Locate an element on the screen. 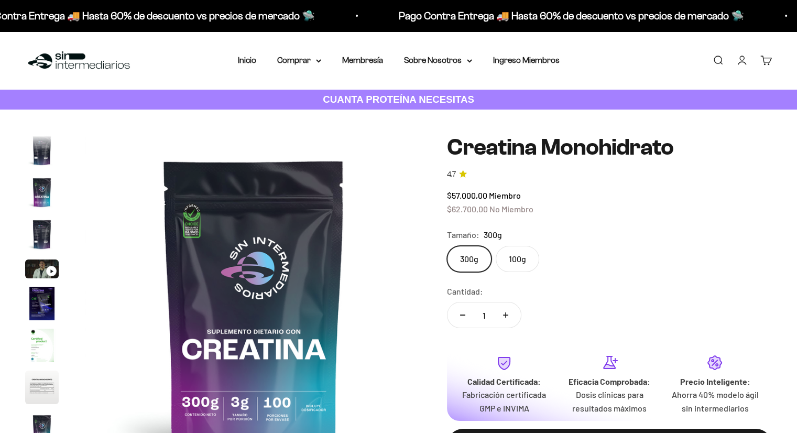 The width and height of the screenshot is (797, 433). strong: Eficacia Comprobada: is located at coordinates (610, 381).